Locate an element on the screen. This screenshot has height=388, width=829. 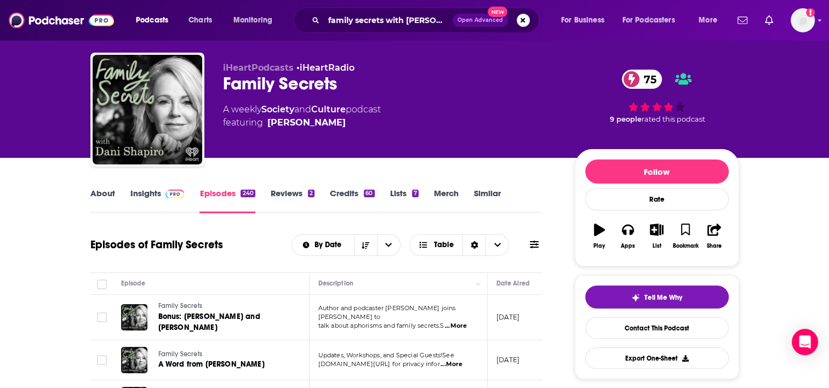
span: 9 people is located at coordinates (626, 119).